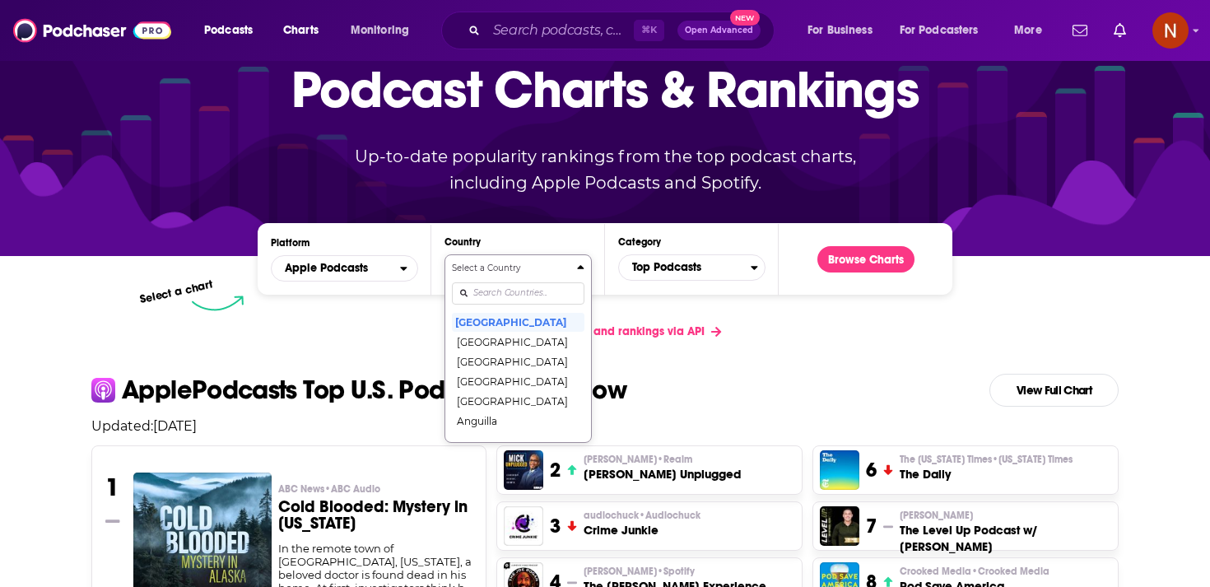 This screenshot has height=587, width=1210. Describe the element at coordinates (691, 268) in the screenshot. I see `button: Categories` at that location.